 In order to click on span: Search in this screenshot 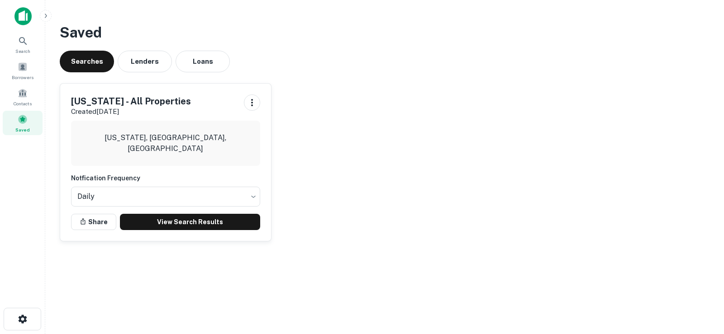, I will do `click(23, 51)`.